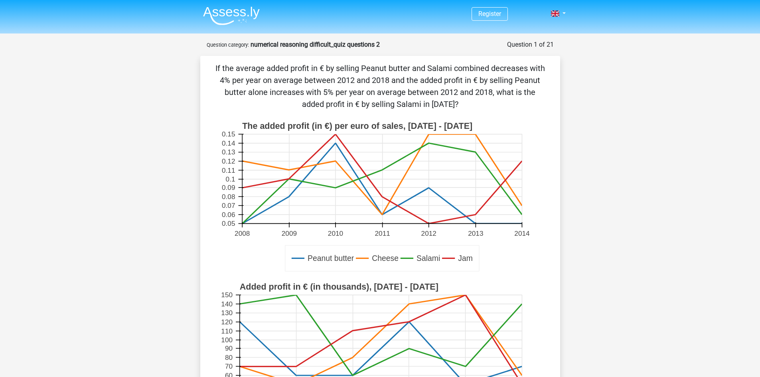 This screenshot has height=377, width=760. I want to click on text: 0.05, so click(228, 224).